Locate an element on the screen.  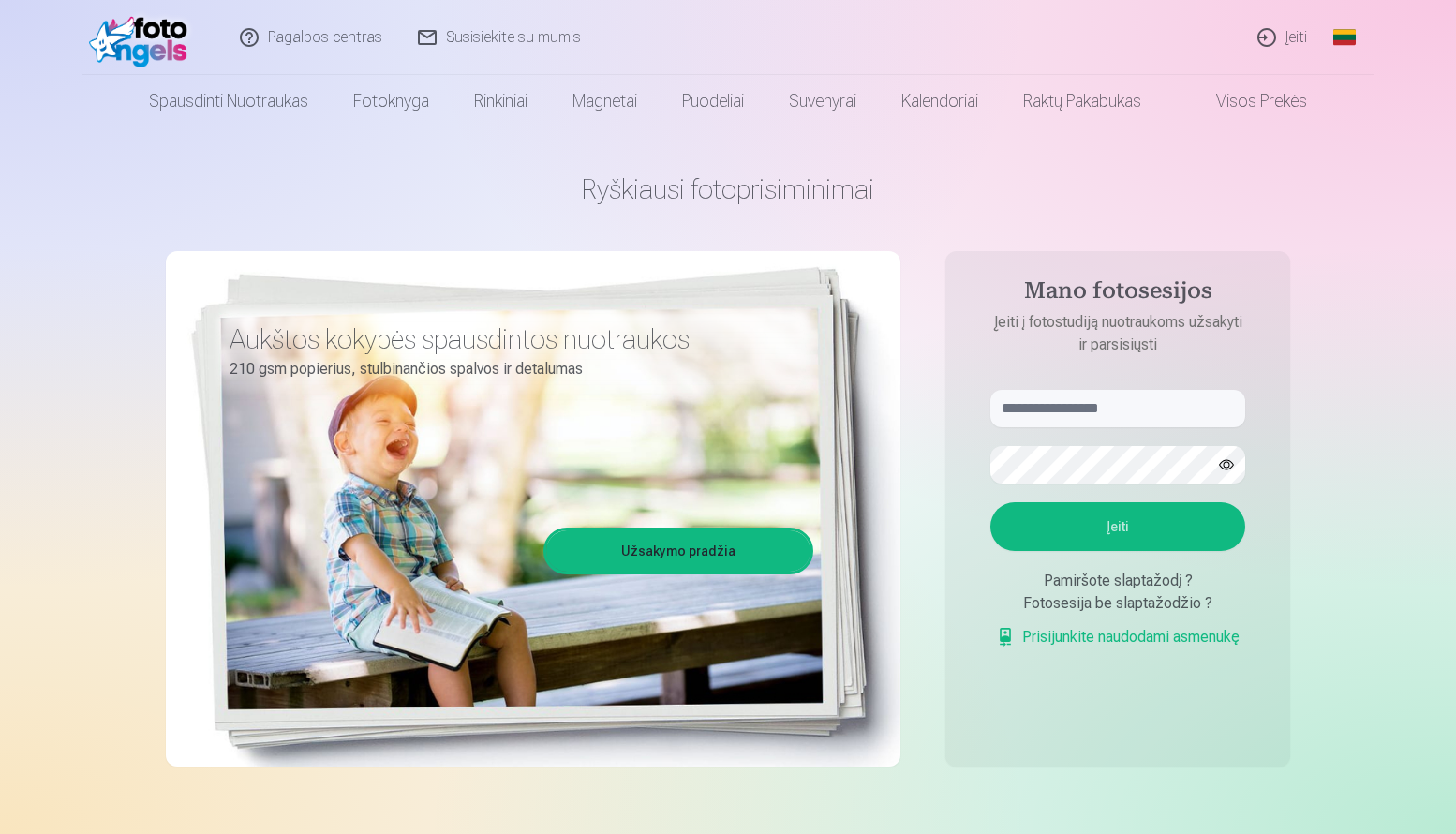
a: Puodeliai is located at coordinates (713, 101).